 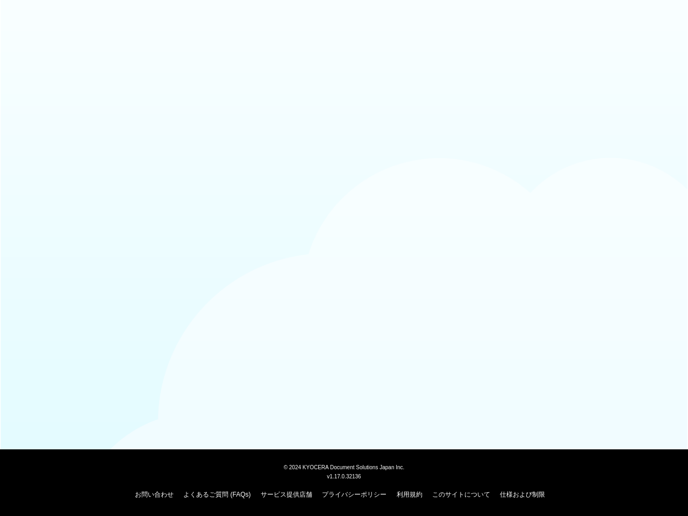 I want to click on span: v1.17.0.32136, so click(x=343, y=476).